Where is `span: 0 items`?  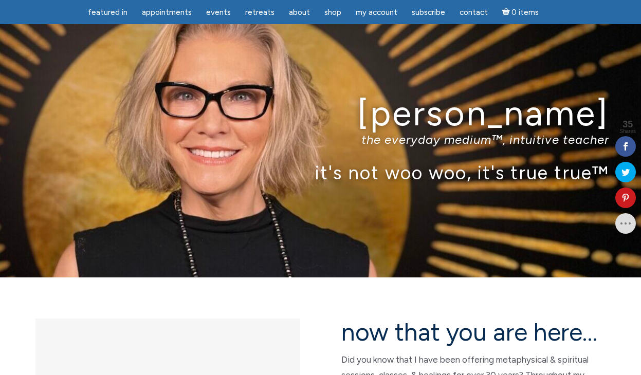 span: 0 items is located at coordinates (525, 12).